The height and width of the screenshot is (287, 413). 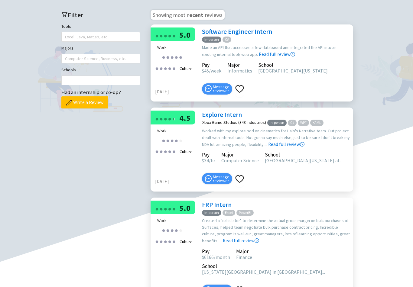 I want to click on label: Schools, so click(x=69, y=70).